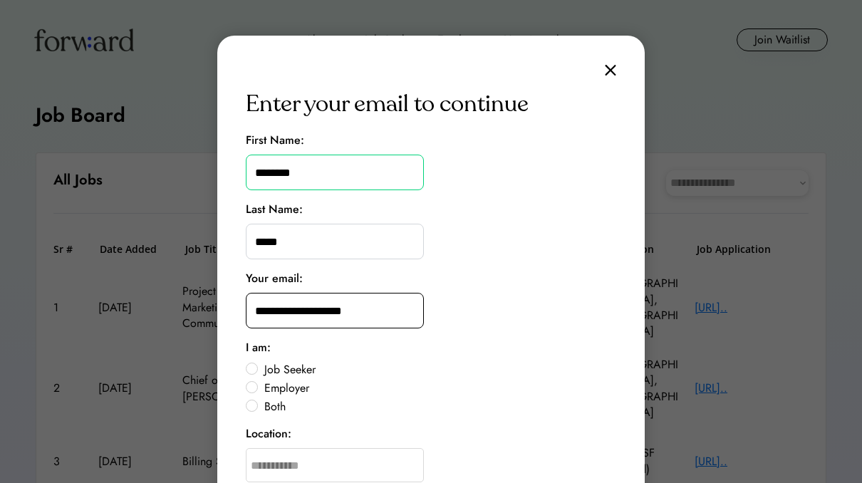 The width and height of the screenshot is (862, 483). Describe the element at coordinates (268, 434) in the screenshot. I see `div: Location:` at that location.